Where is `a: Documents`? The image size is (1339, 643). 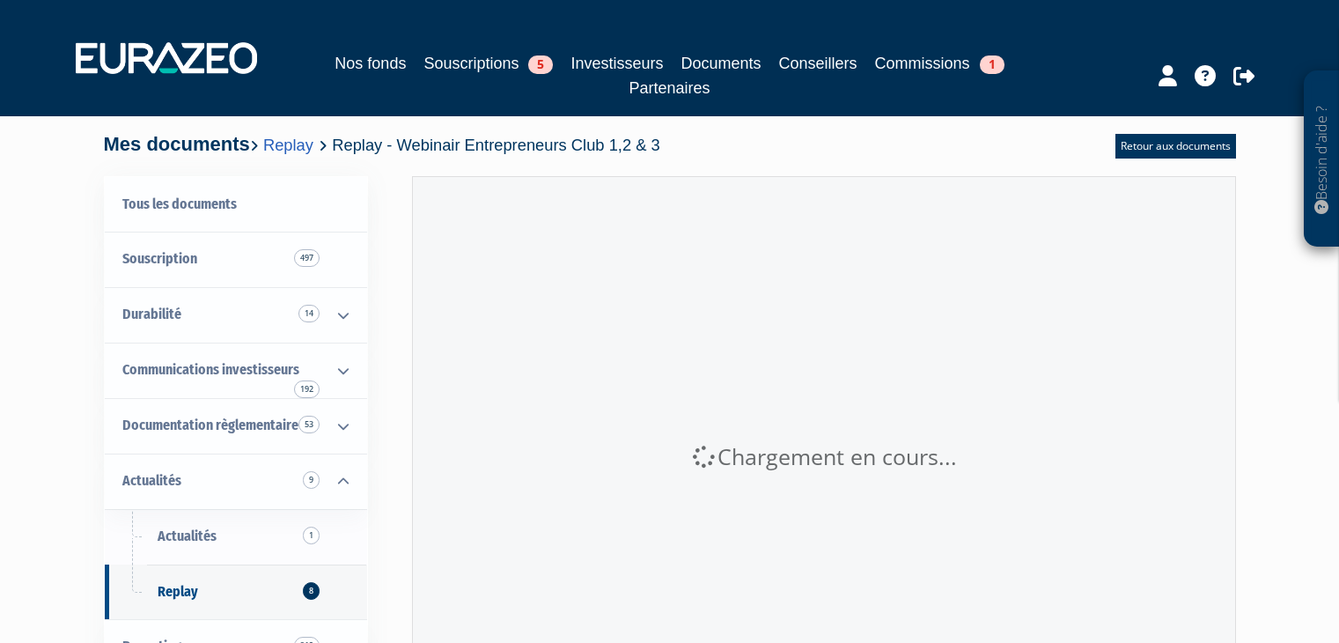
a: Documents is located at coordinates (721, 63).